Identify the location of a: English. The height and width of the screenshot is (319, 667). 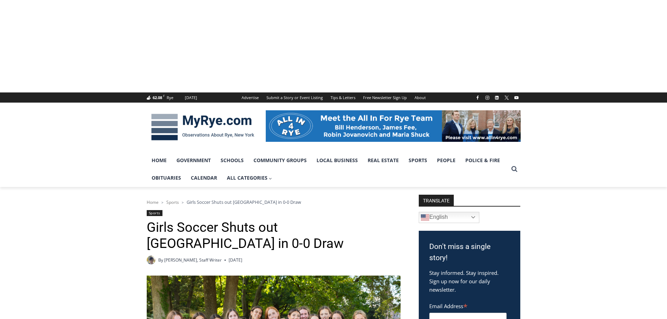
(449, 218).